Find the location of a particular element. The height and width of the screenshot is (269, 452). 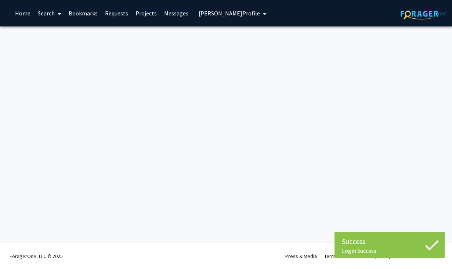

div: Login Success is located at coordinates (390, 251).